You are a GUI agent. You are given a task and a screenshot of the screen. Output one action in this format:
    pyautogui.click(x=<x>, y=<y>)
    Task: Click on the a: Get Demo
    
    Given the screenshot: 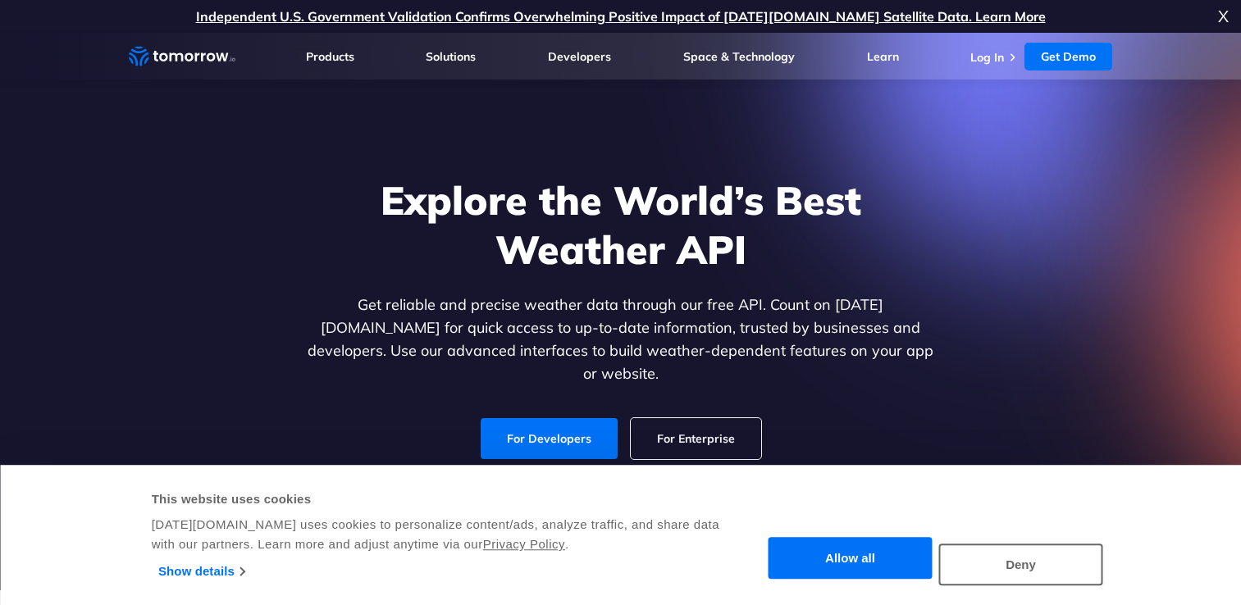 What is the action you would take?
    pyautogui.click(x=1068, y=57)
    